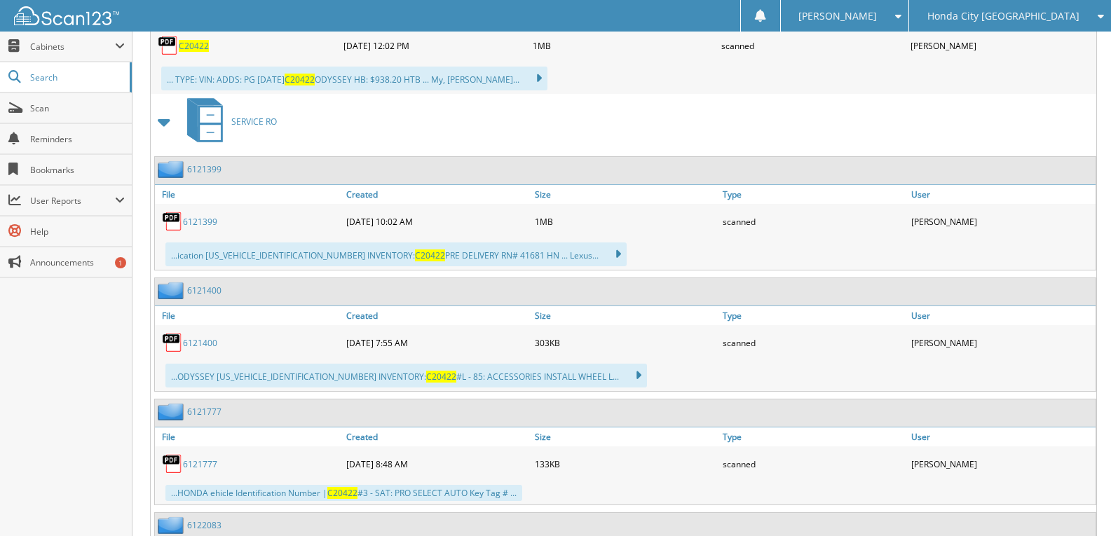 Image resolution: width=1111 pixels, height=536 pixels. Describe the element at coordinates (204, 525) in the screenshot. I see `a: 6122083` at that location.